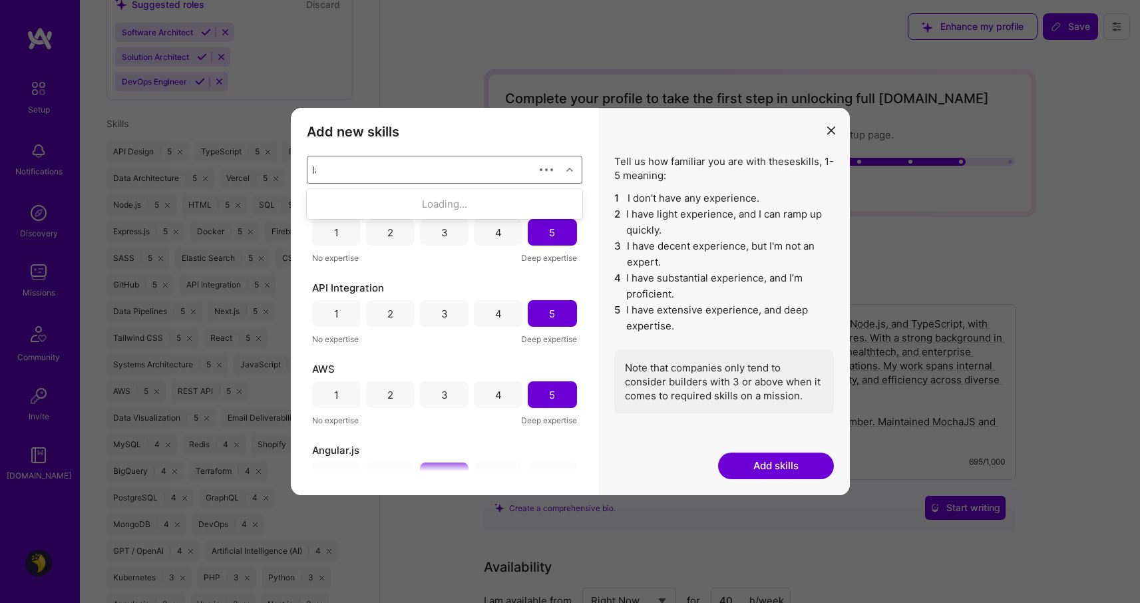 This screenshot has height=603, width=1140. What do you see at coordinates (724, 318) in the screenshot?
I see `li: I have extensive experience, and deep expertise.` at bounding box center [724, 318].